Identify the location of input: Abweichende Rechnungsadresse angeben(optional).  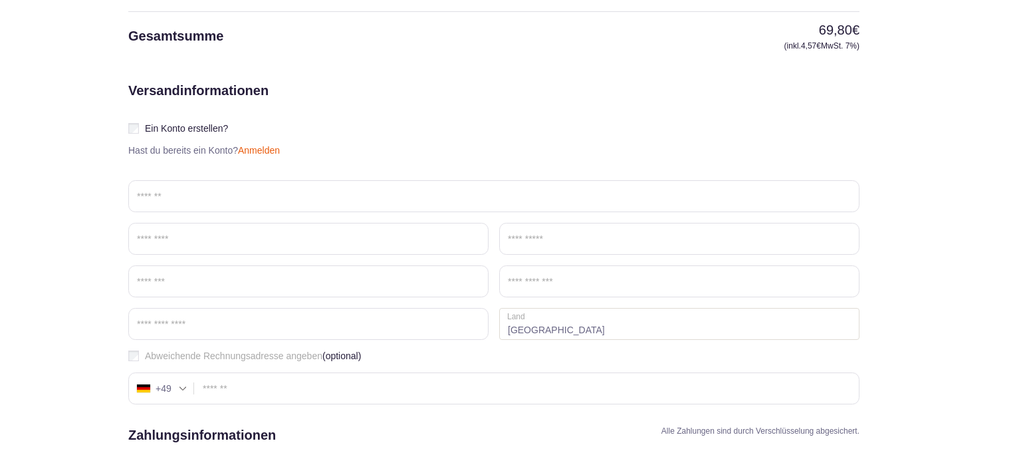
(134, 356).